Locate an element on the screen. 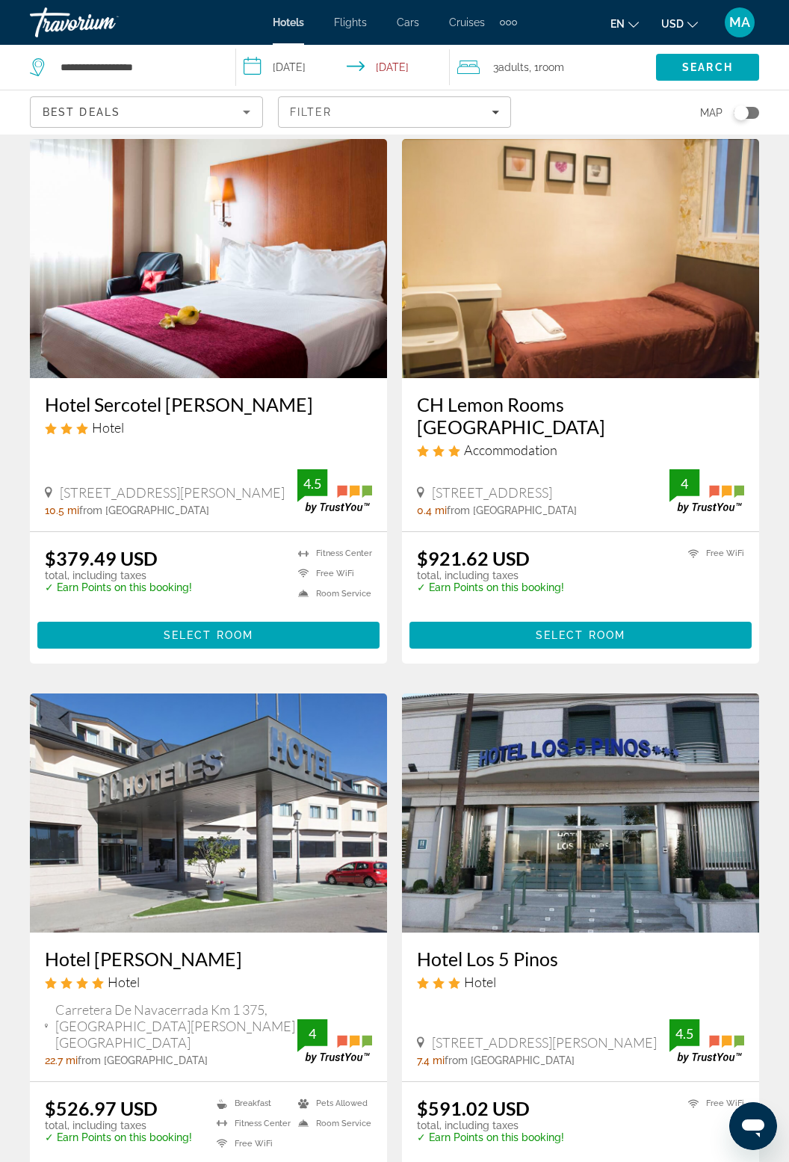 The height and width of the screenshot is (1162, 789). button: Travelers: 3 adults, 0 children is located at coordinates (553, 67).